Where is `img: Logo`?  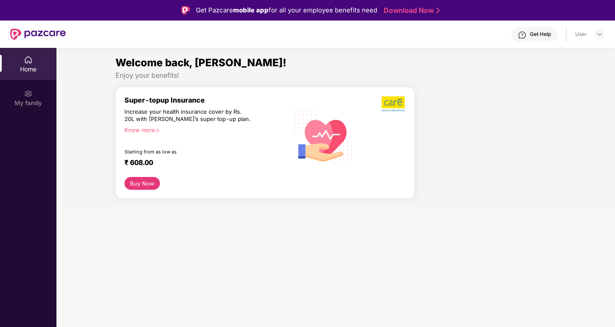
img: Logo is located at coordinates (186, 10).